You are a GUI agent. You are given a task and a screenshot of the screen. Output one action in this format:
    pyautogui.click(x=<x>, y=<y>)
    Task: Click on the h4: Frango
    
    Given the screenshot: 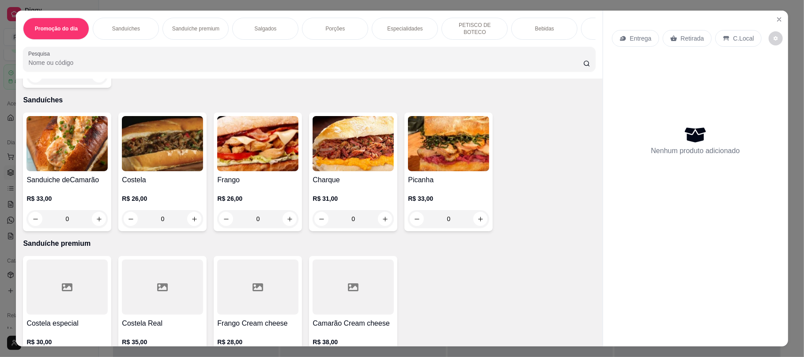 What is the action you would take?
    pyautogui.click(x=258, y=180)
    